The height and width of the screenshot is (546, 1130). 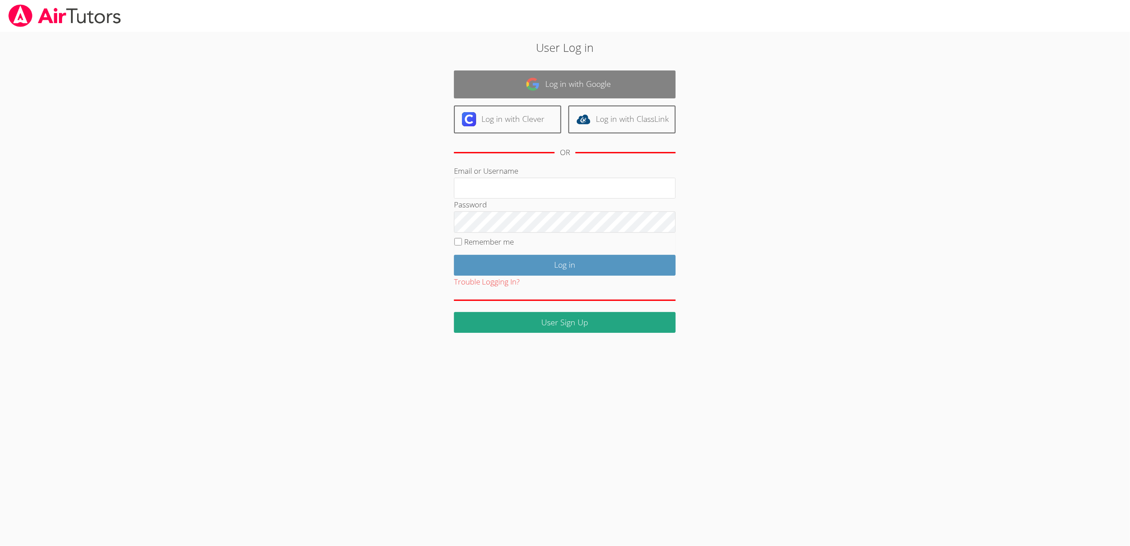 What do you see at coordinates (508, 119) in the screenshot?
I see `a: Log in with Clever` at bounding box center [508, 119].